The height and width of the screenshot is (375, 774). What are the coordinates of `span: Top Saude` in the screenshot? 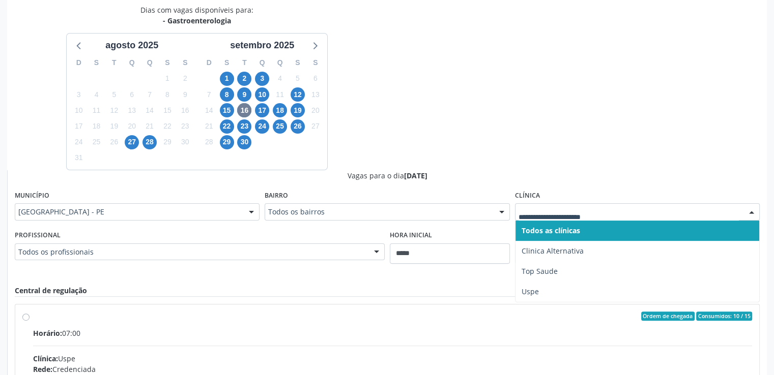 It's located at (539, 271).